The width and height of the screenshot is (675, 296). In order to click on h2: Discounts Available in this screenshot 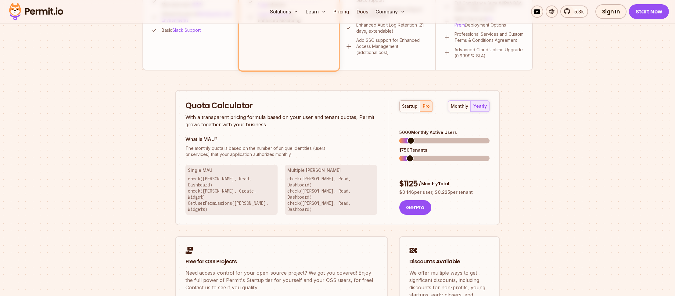, I will do `click(449, 261)`.